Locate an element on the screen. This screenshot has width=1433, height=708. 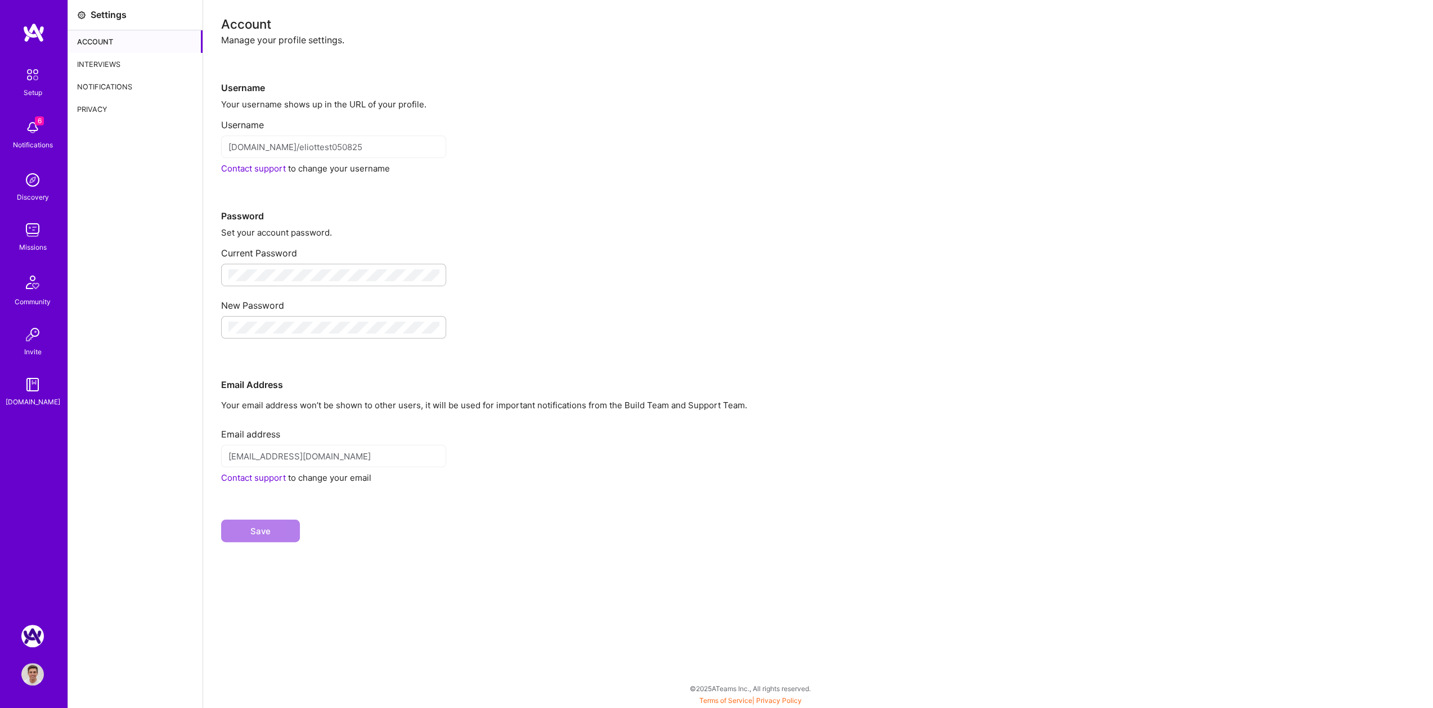
img: guide book is located at coordinates (33, 385).